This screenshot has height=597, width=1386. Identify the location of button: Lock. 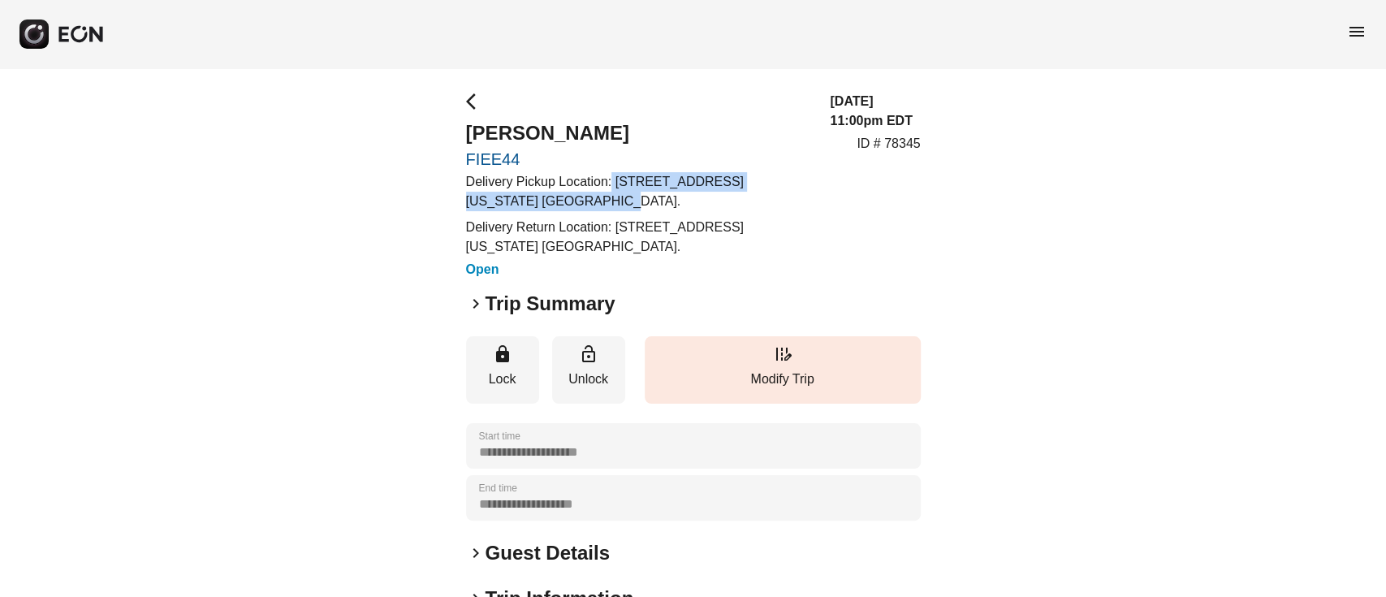
(503, 370).